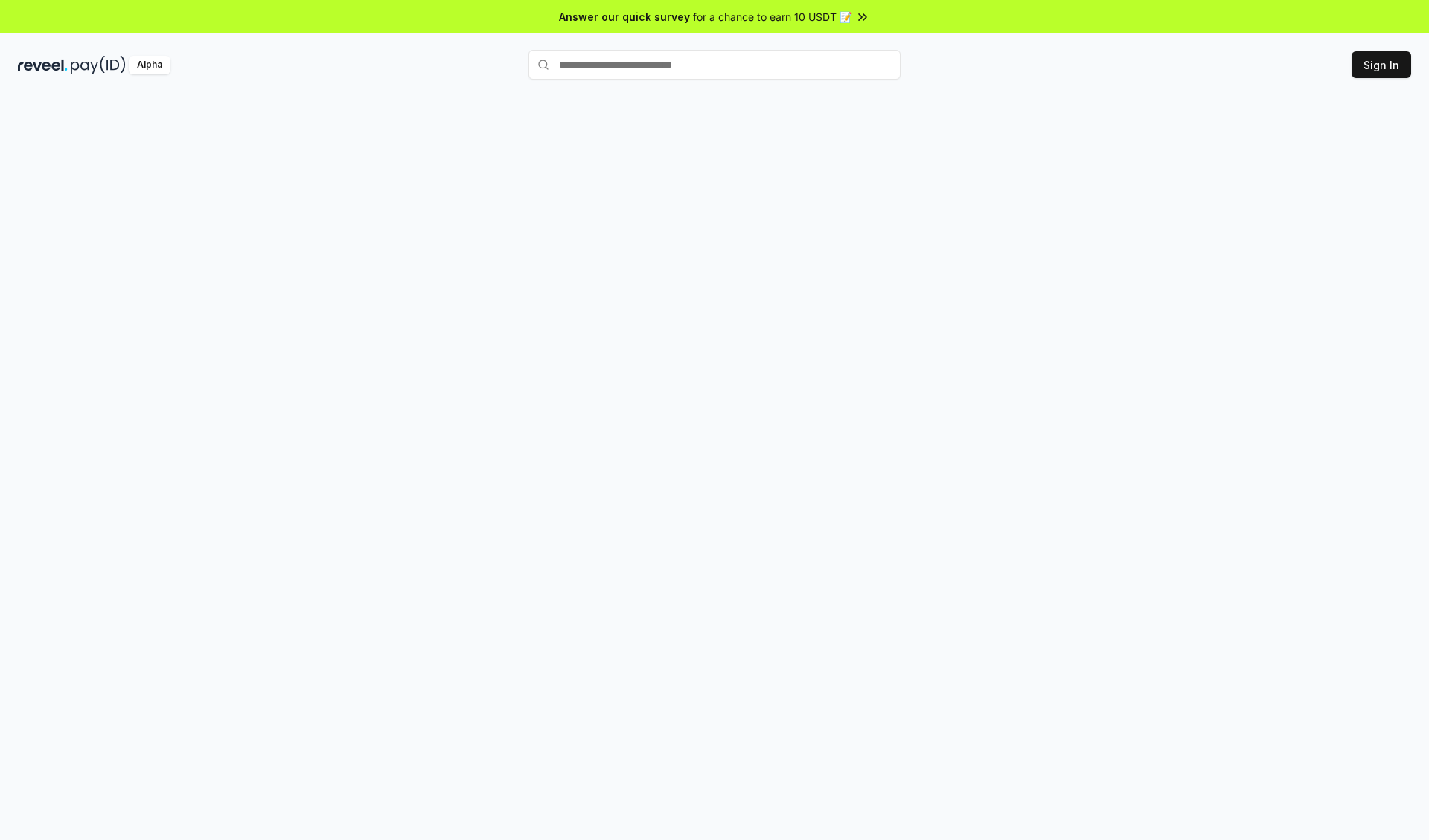 This screenshot has width=1429, height=840. Describe the element at coordinates (773, 16) in the screenshot. I see `span: for a chance to earn 10 USDT 📝` at that location.